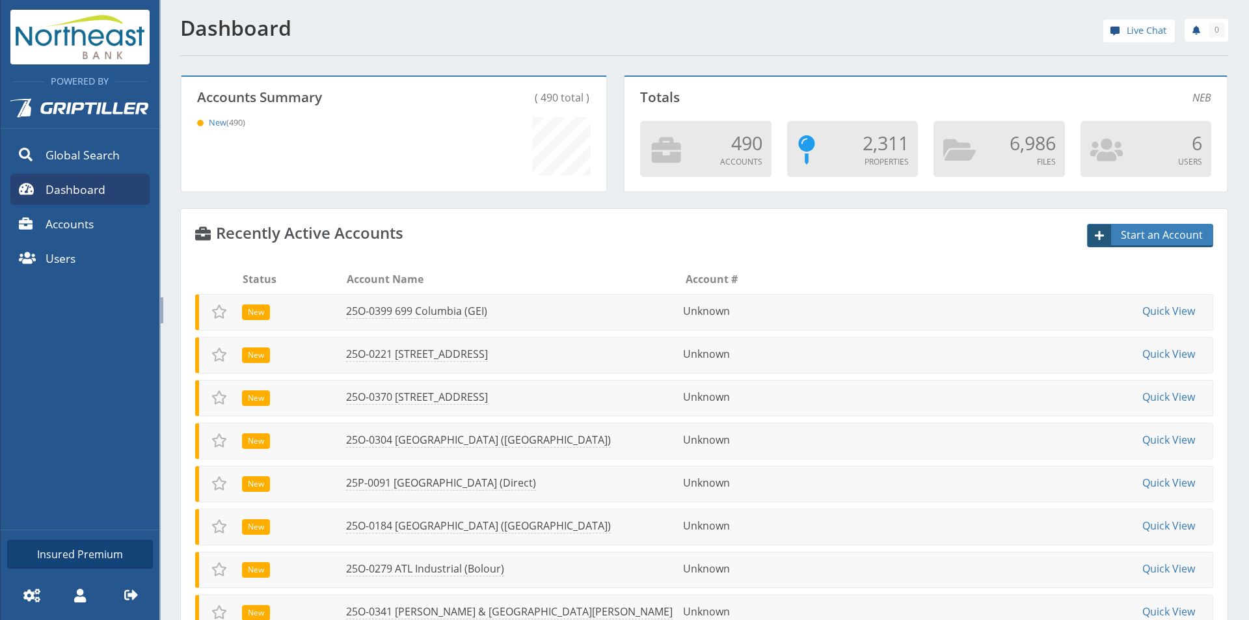 This screenshot has width=1249, height=620. What do you see at coordinates (80, 112) in the screenshot?
I see `a: Griptiller` at bounding box center [80, 112].